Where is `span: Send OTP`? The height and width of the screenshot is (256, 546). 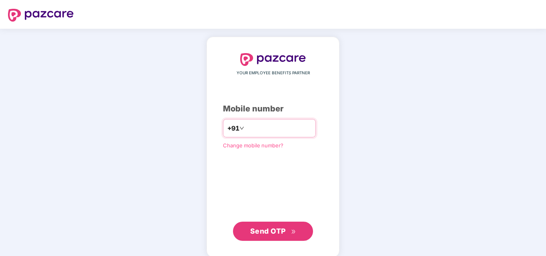
span: Send OTP is located at coordinates (268, 231).